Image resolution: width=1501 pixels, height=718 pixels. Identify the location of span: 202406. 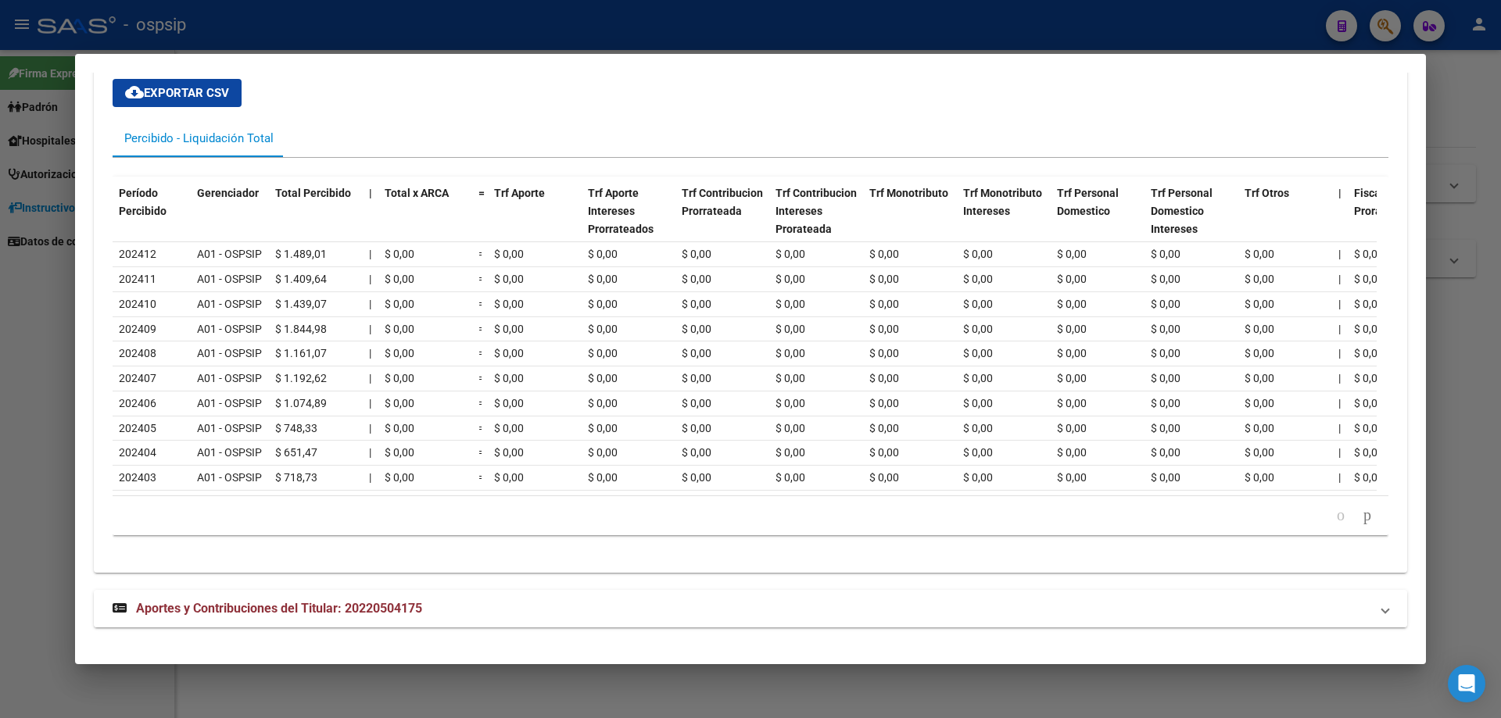
(138, 403).